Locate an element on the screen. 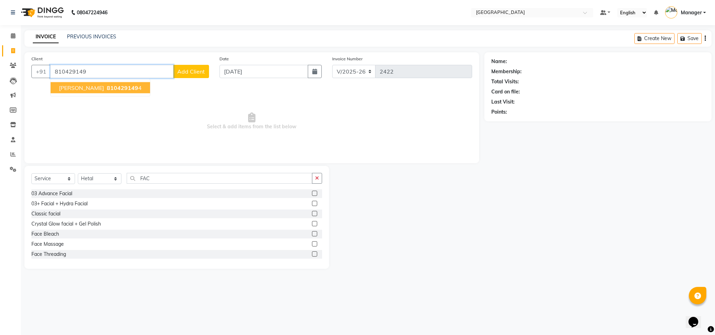 The width and height of the screenshot is (715, 335). div: Crystal Glow facial + Gel Polish is located at coordinates (66, 224).